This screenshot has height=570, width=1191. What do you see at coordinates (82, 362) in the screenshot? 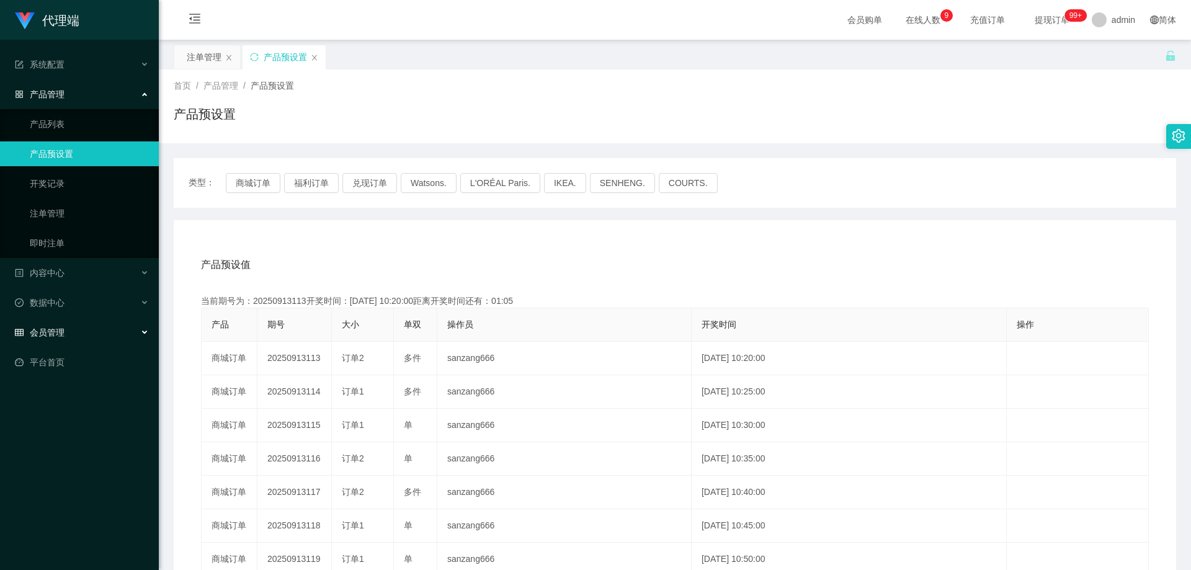
I see `a: 图标: dashboard平台首页` at bounding box center [82, 362].